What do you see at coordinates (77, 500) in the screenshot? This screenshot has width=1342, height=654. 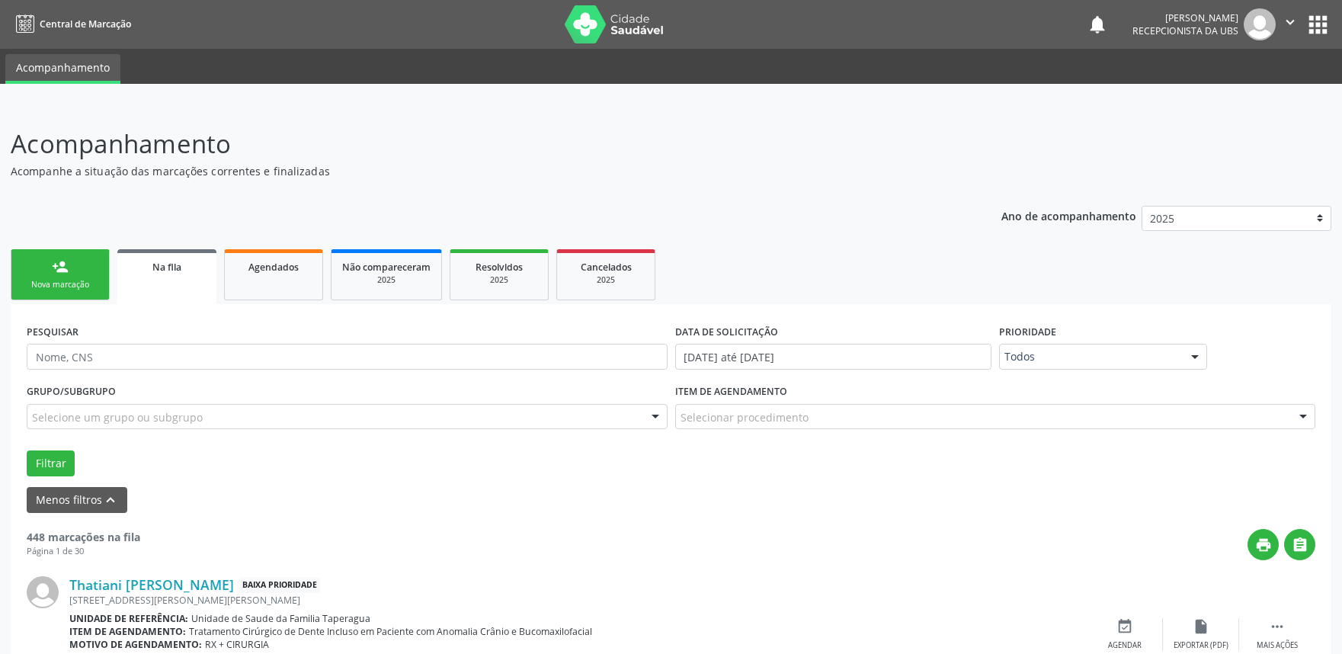 I see `button: Menos filtroskeyboard_arrow_up` at bounding box center [77, 500].